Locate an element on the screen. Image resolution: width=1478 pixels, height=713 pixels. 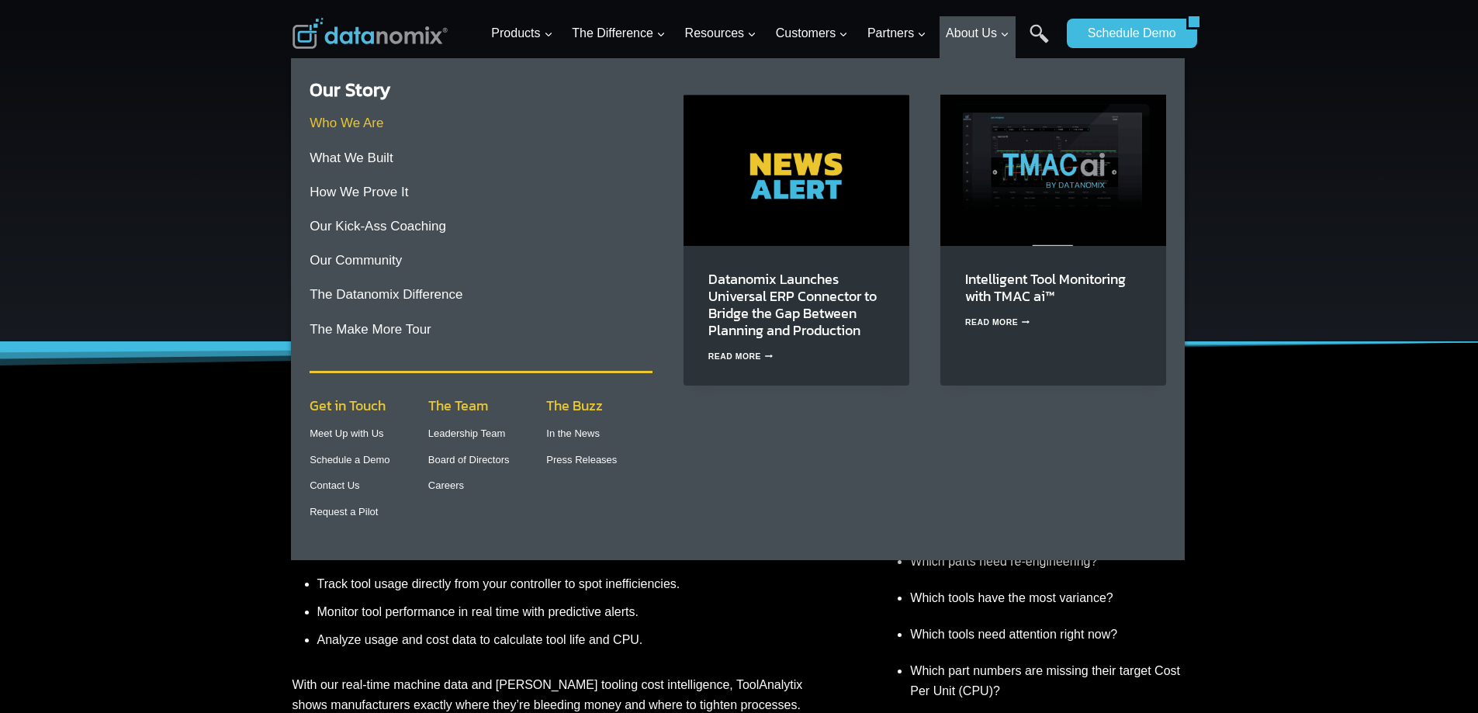
span: The Difference is located at coordinates (618, 33).